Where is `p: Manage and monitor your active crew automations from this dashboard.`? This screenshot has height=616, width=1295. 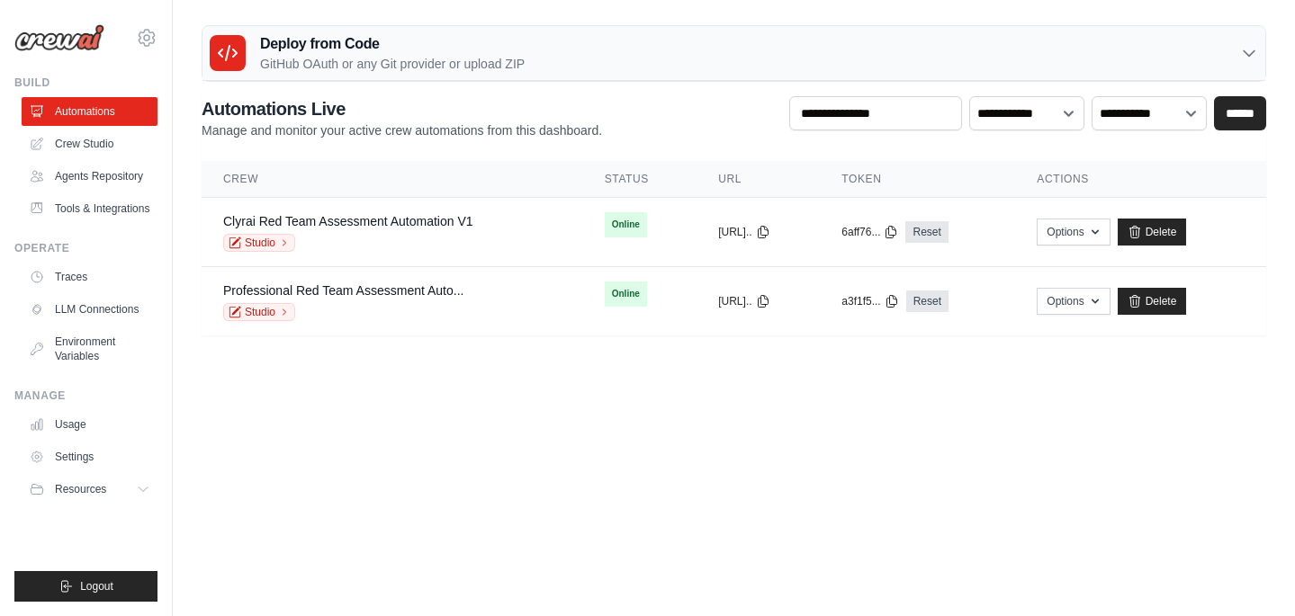 p: Manage and monitor your active crew automations from this dashboard. is located at coordinates (401, 130).